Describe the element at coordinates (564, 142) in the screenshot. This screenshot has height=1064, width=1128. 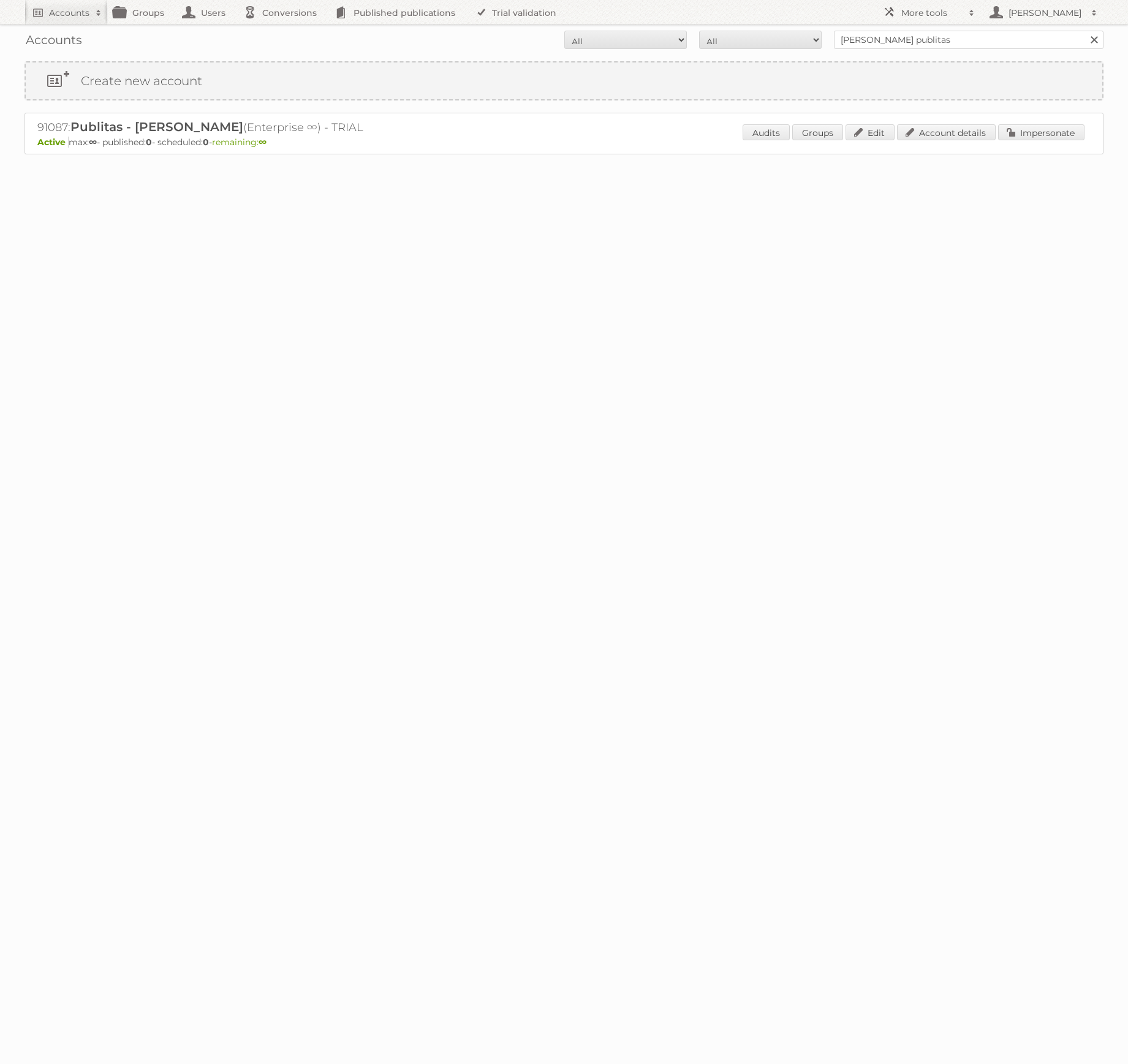
I see `p: max: - published: - scheduled: -` at that location.